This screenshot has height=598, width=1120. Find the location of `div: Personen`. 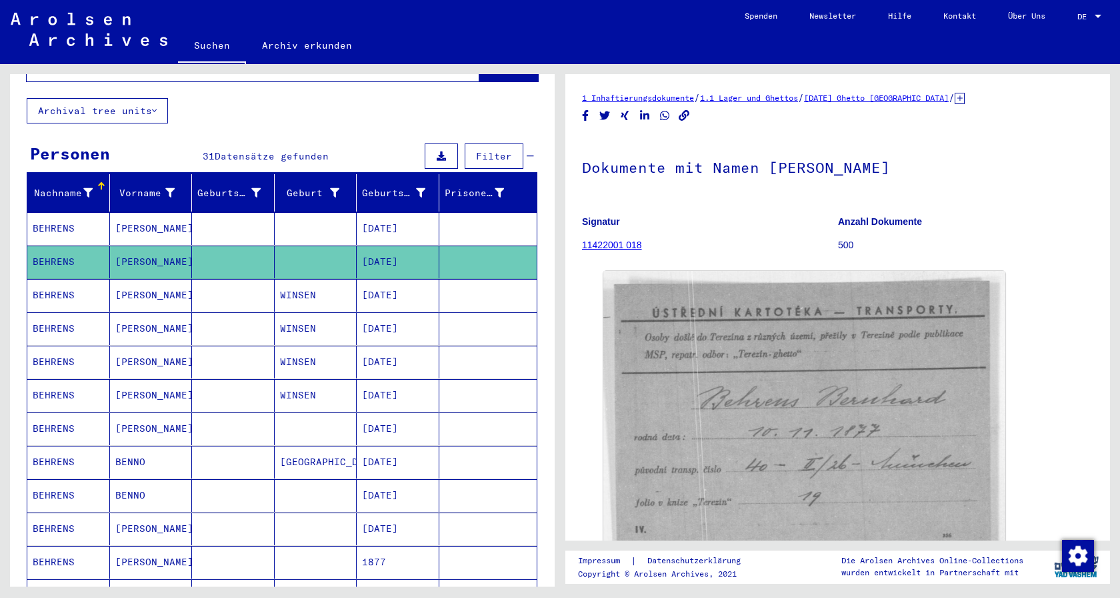

div: Personen is located at coordinates (70, 153).